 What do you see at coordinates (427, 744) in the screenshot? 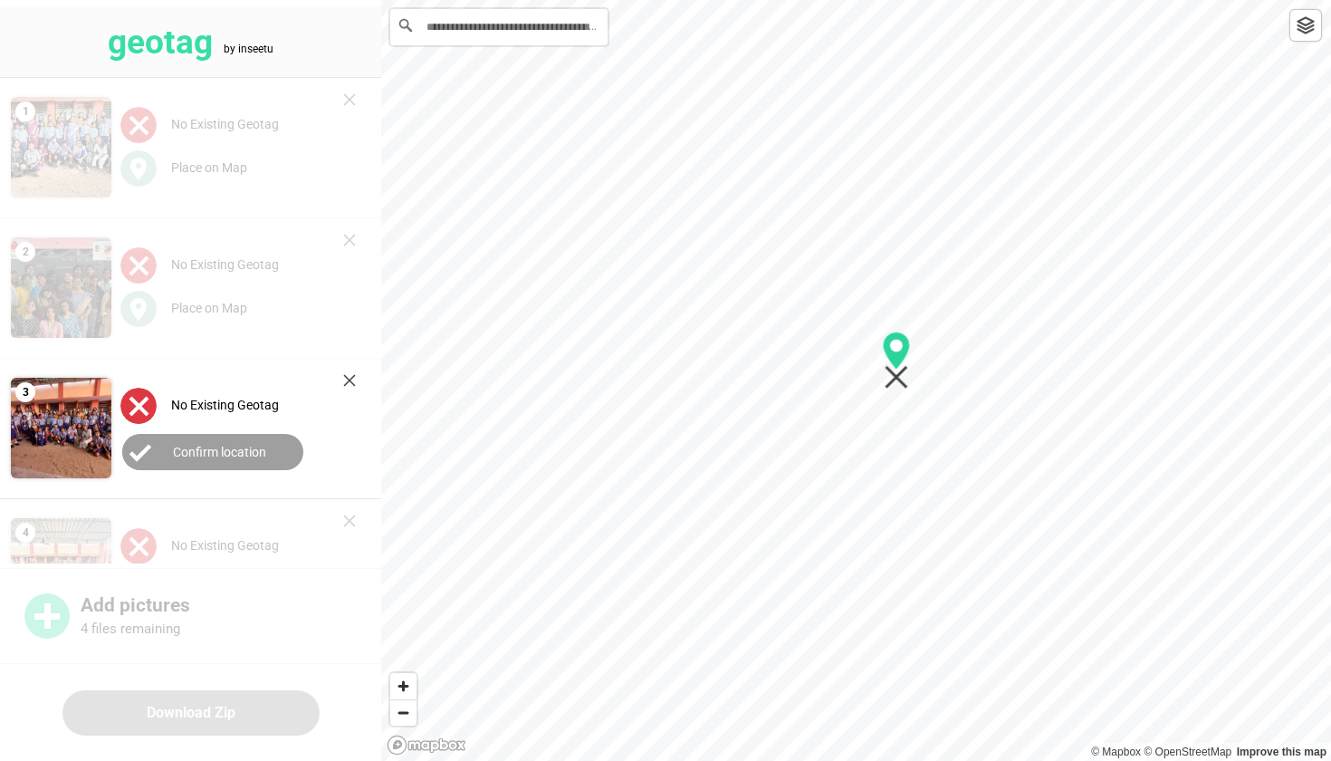
I see `a: Mapbox logo` at bounding box center [427, 744].